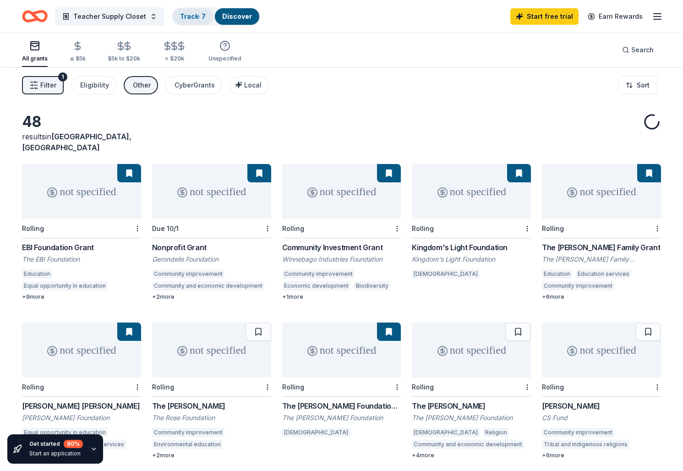 The height and width of the screenshot is (471, 683). I want to click on div: All grants, so click(35, 59).